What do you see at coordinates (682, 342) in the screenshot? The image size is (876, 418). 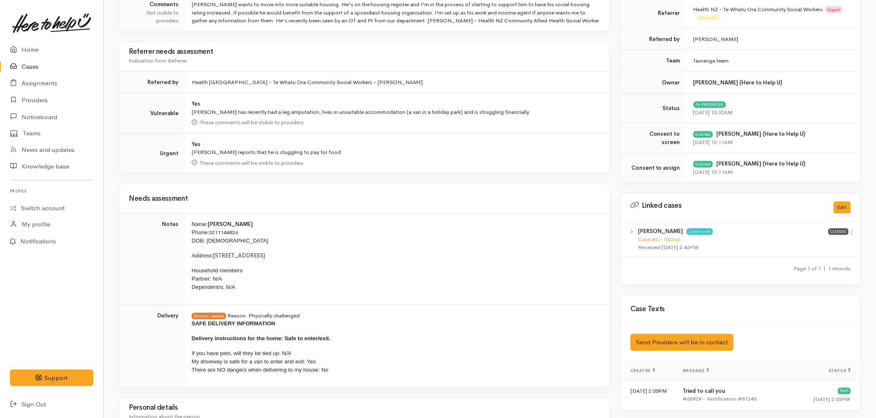 I see `button: Send Providers will be in contact` at bounding box center [682, 342].